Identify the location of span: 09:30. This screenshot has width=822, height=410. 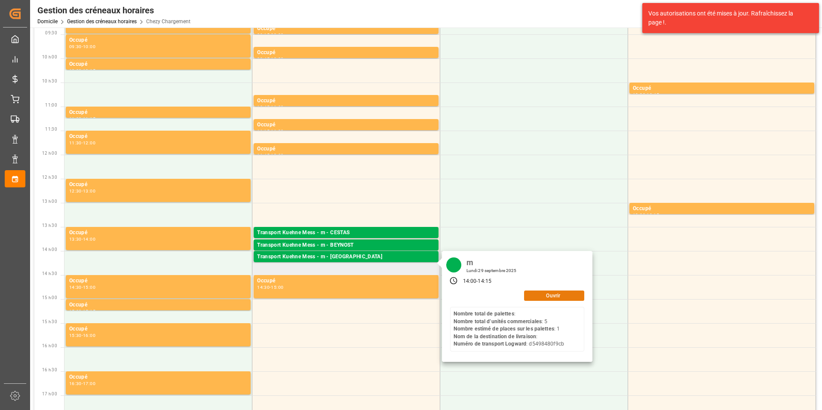
(51, 33).